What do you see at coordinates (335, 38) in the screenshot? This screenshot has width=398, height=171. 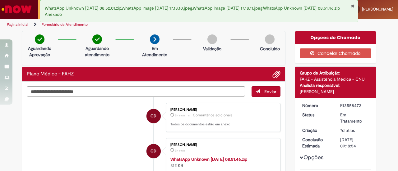 I see `div: Opções do Chamado` at bounding box center [335, 38].